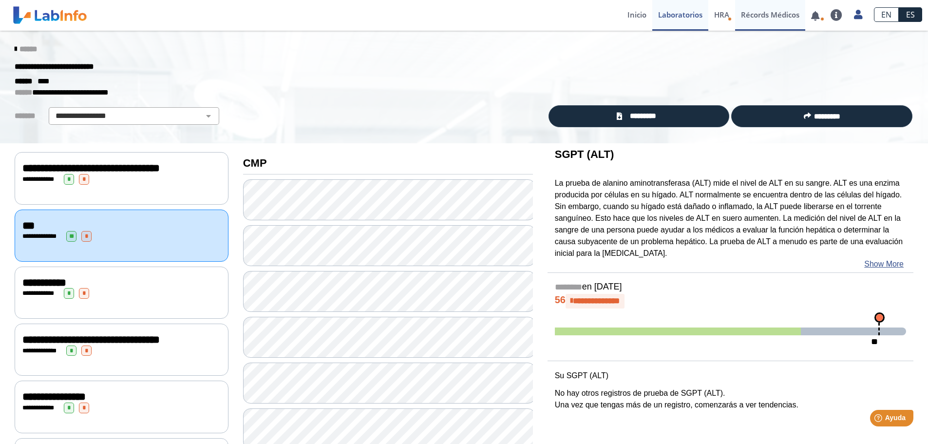  Describe the element at coordinates (730, 375) in the screenshot. I see `p: Su SGPT (ALT)` at that location.